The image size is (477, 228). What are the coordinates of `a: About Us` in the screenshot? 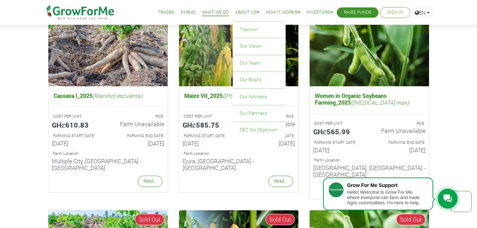 It's located at (247, 12).